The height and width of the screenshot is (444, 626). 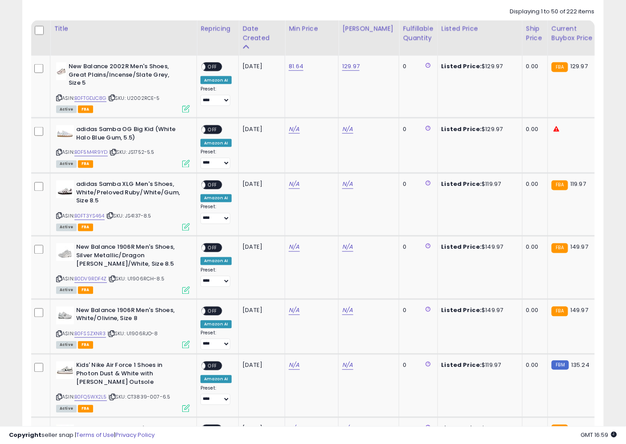 I want to click on span: 135.24, so click(x=580, y=365).